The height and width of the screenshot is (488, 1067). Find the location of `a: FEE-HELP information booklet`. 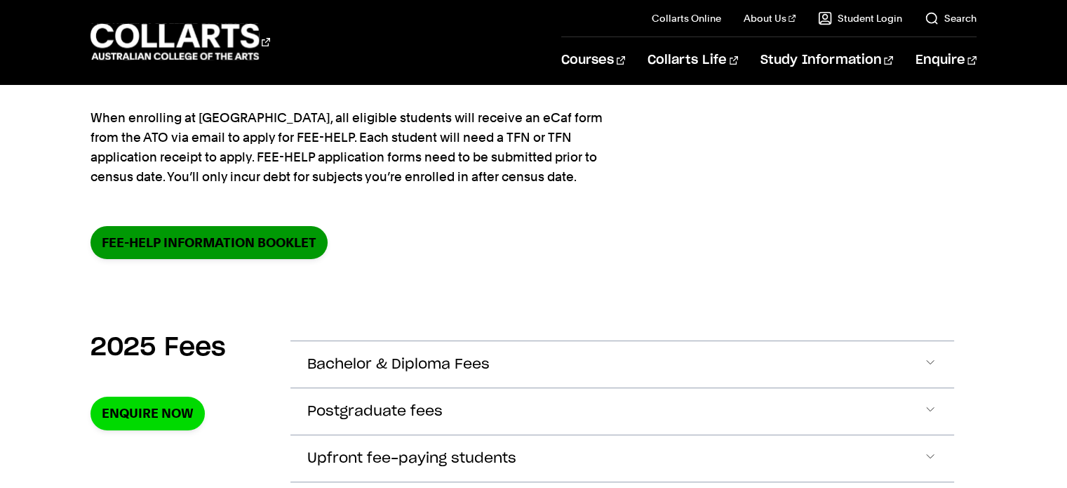

a: FEE-HELP information booklet is located at coordinates (209, 242).